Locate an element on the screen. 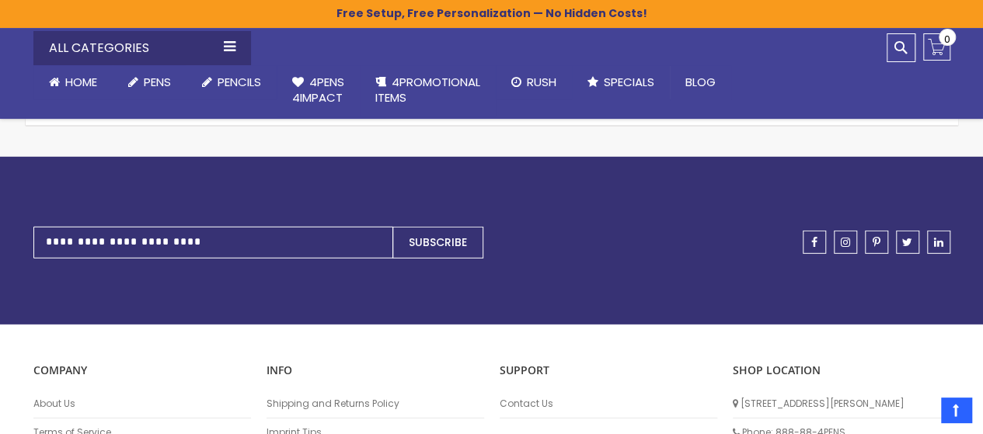 This screenshot has height=434, width=983. a: Pencils is located at coordinates (231, 82).